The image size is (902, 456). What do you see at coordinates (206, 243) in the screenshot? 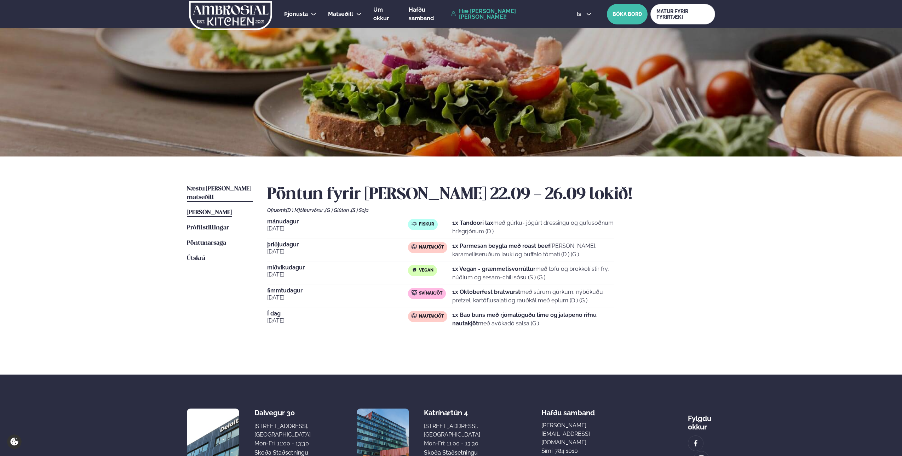
I see `span: Pöntunarsaga` at bounding box center [206, 243].